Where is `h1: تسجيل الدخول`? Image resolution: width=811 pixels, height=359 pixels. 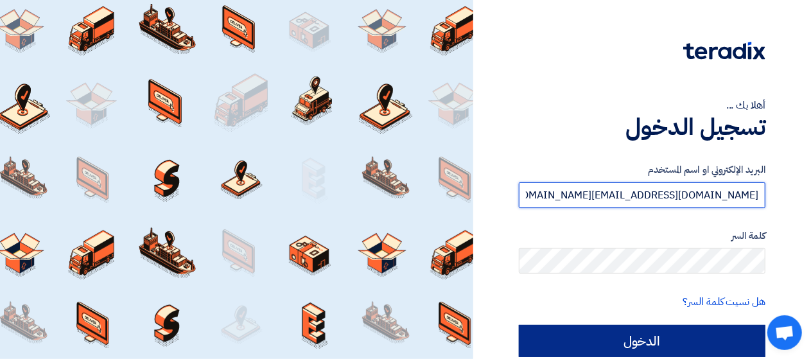 h1: تسجيل الدخول is located at coordinates (642, 127).